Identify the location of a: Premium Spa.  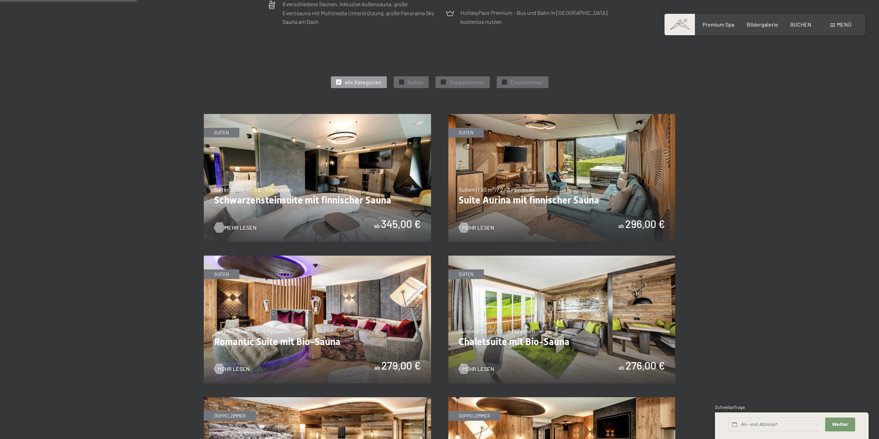
(718, 24).